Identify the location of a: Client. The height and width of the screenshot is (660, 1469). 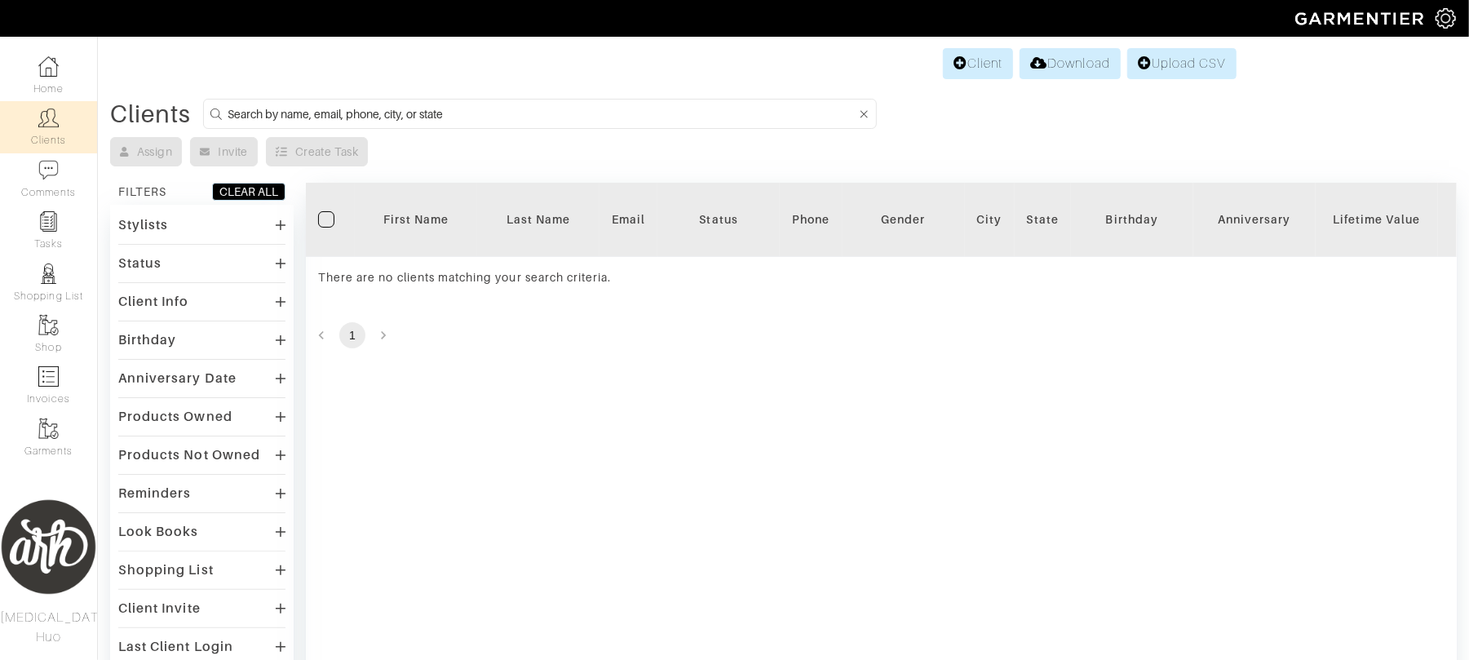
(978, 64).